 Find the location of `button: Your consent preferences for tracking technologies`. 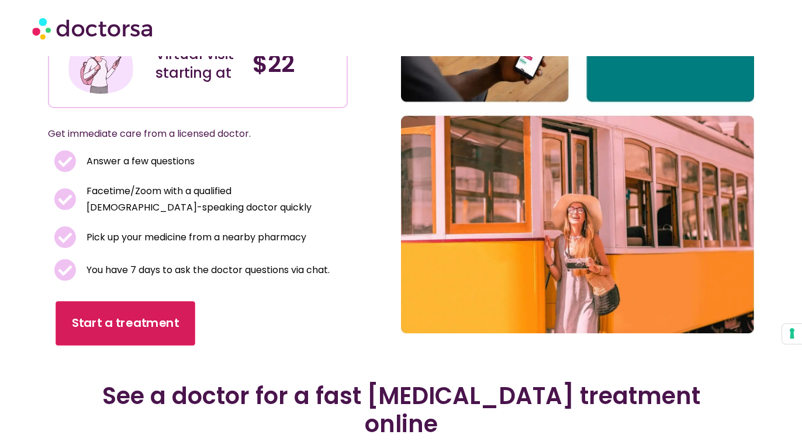

button: Your consent preferences for tracking technologies is located at coordinates (792, 334).